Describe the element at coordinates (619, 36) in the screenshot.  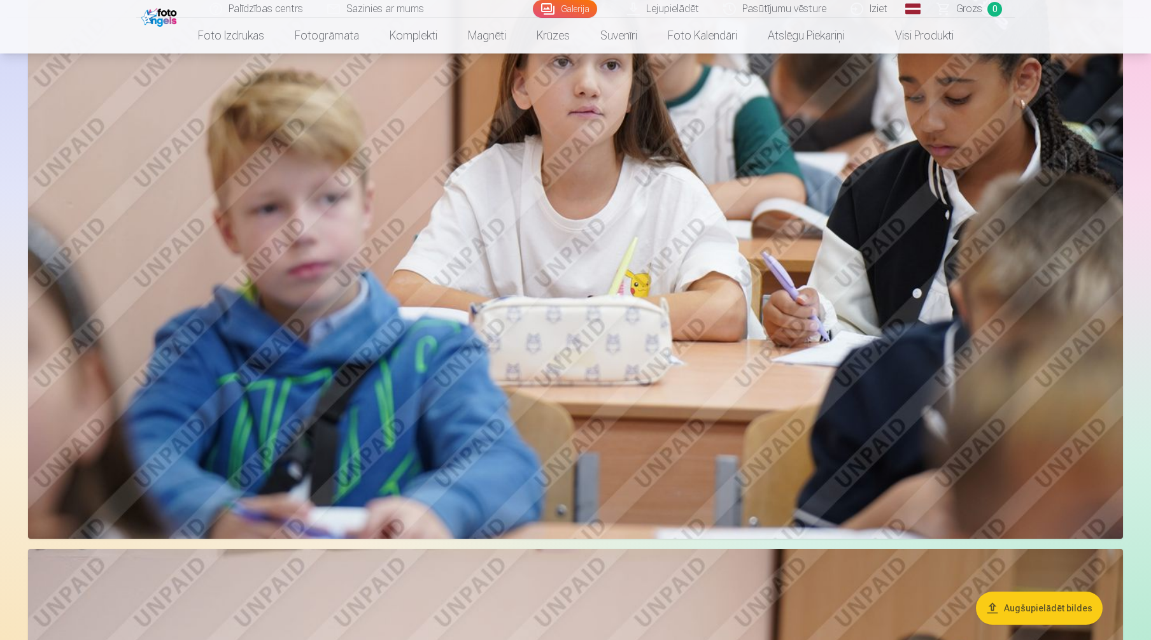
I see `a: Suvenīri` at that location.